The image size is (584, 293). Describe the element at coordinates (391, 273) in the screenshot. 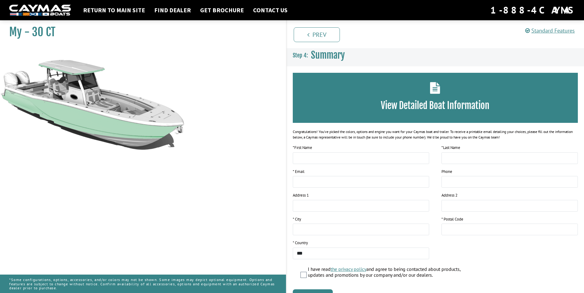

I see `label: I have read and agree to being contacted about products, updates and promotions by our company an...` at that location.